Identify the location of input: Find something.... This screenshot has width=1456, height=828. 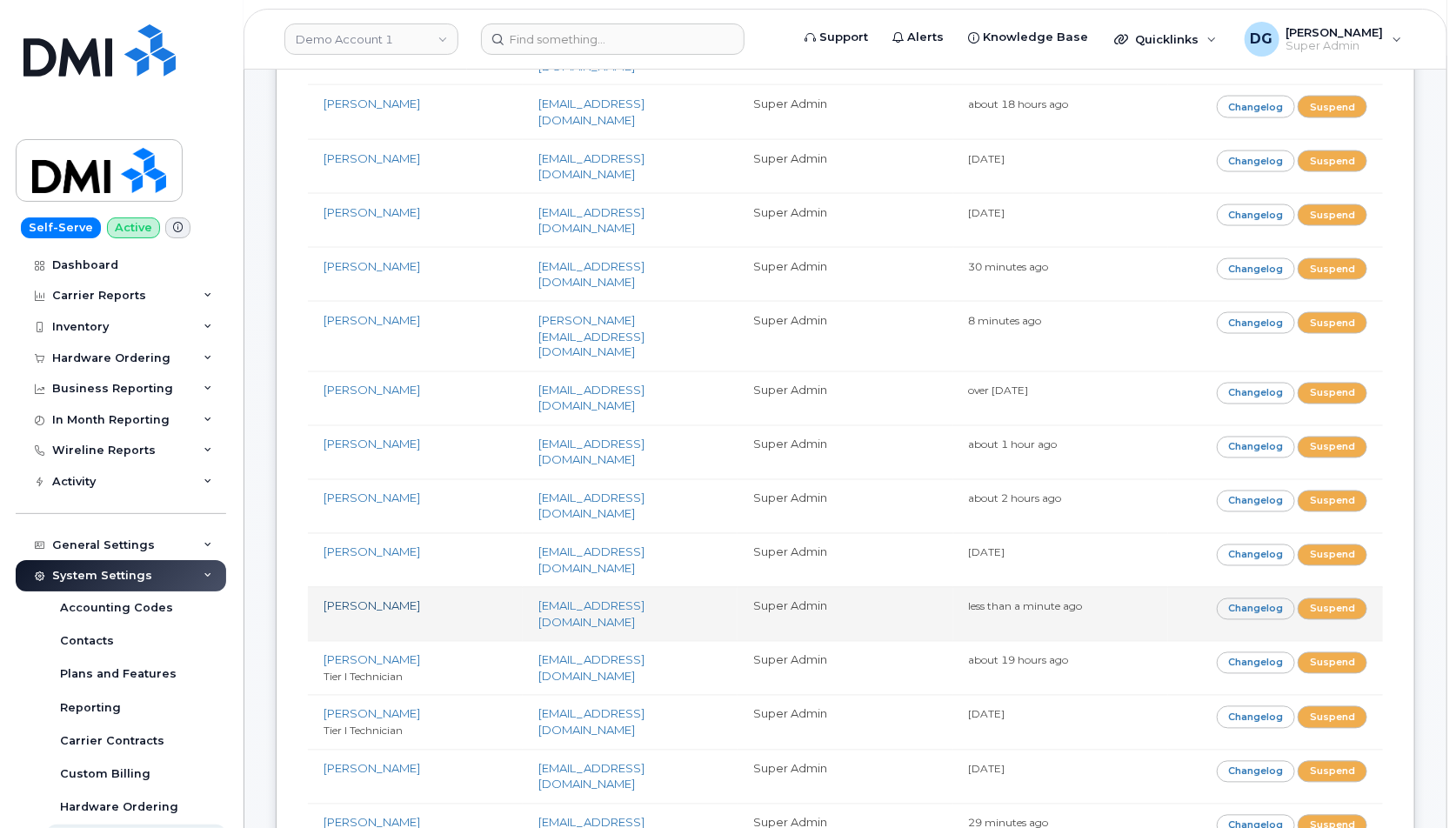
(612, 39).